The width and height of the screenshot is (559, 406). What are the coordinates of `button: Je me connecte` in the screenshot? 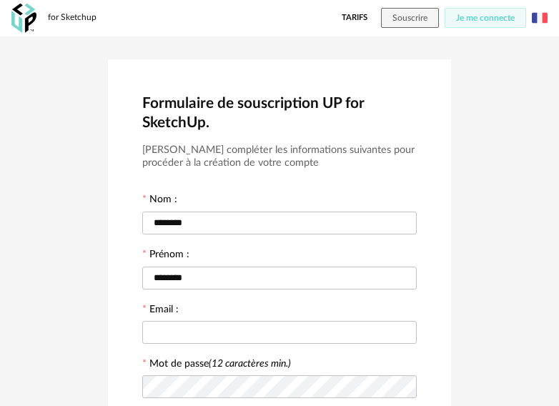 It's located at (485, 18).